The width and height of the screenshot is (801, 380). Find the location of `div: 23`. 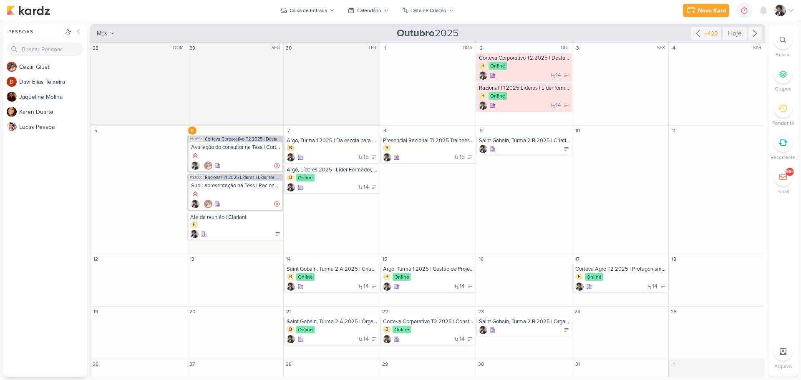

div: 23 is located at coordinates (481, 311).